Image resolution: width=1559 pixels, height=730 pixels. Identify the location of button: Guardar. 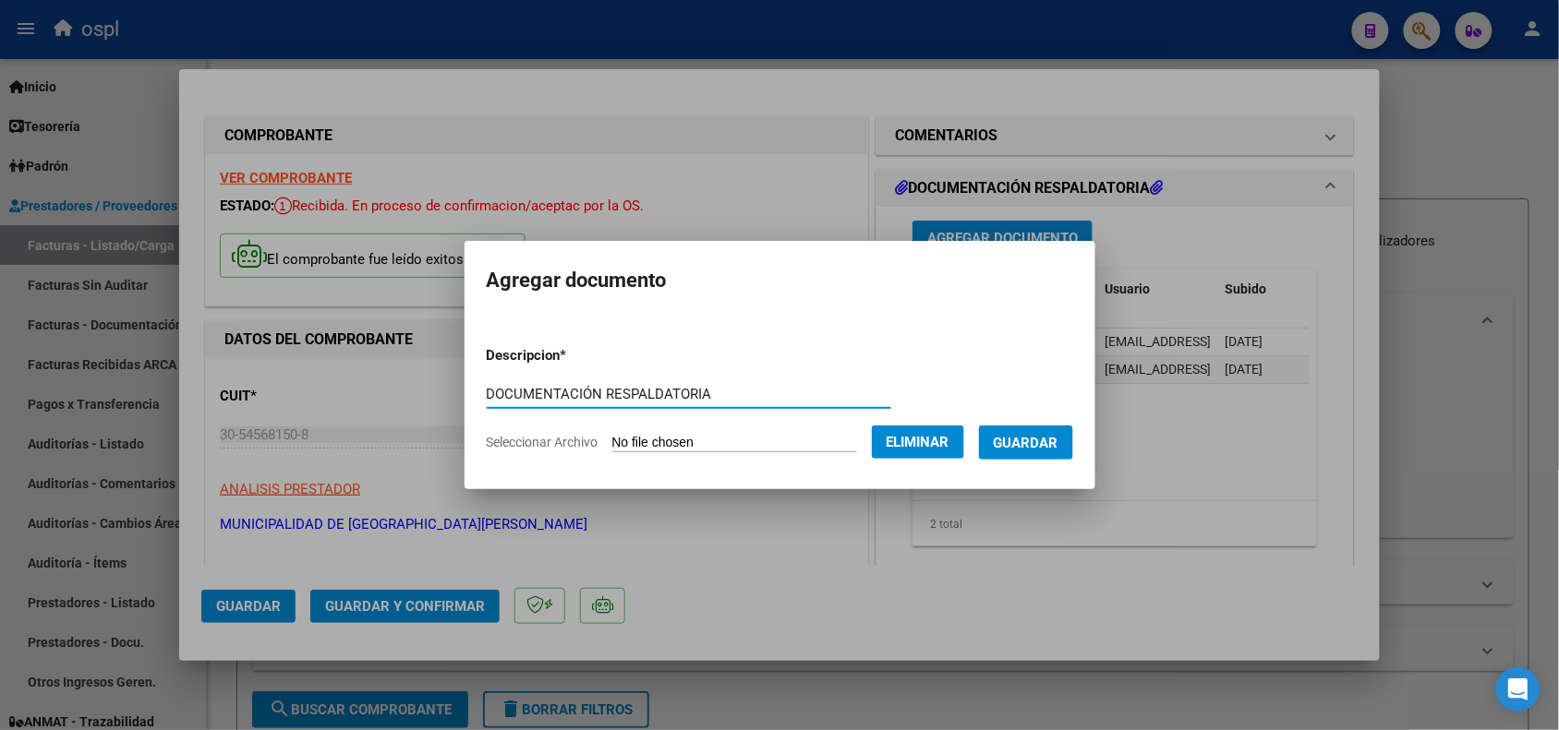
(1026, 442).